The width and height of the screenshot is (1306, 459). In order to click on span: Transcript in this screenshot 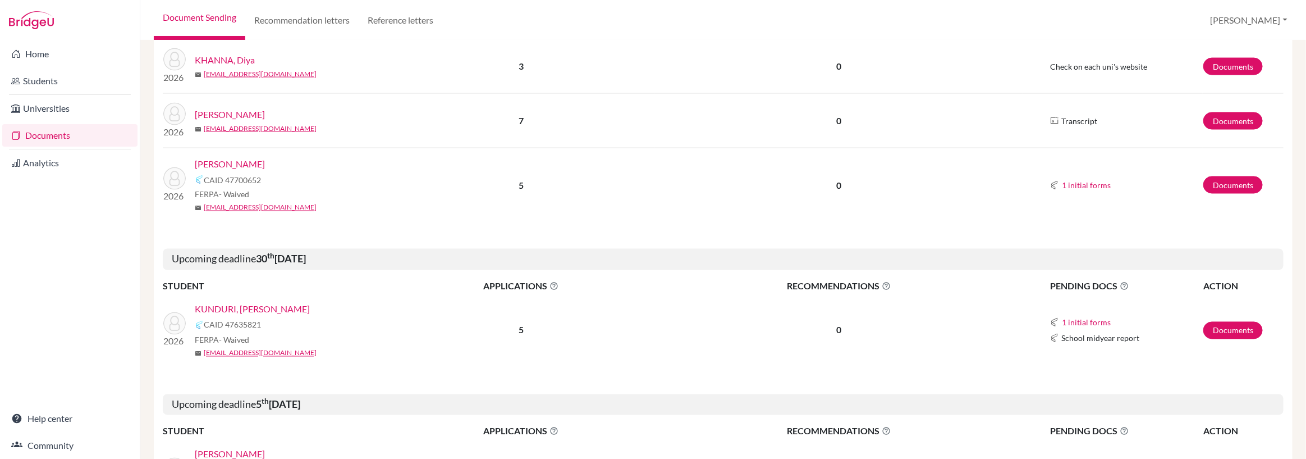, I will do `click(1079, 121)`.